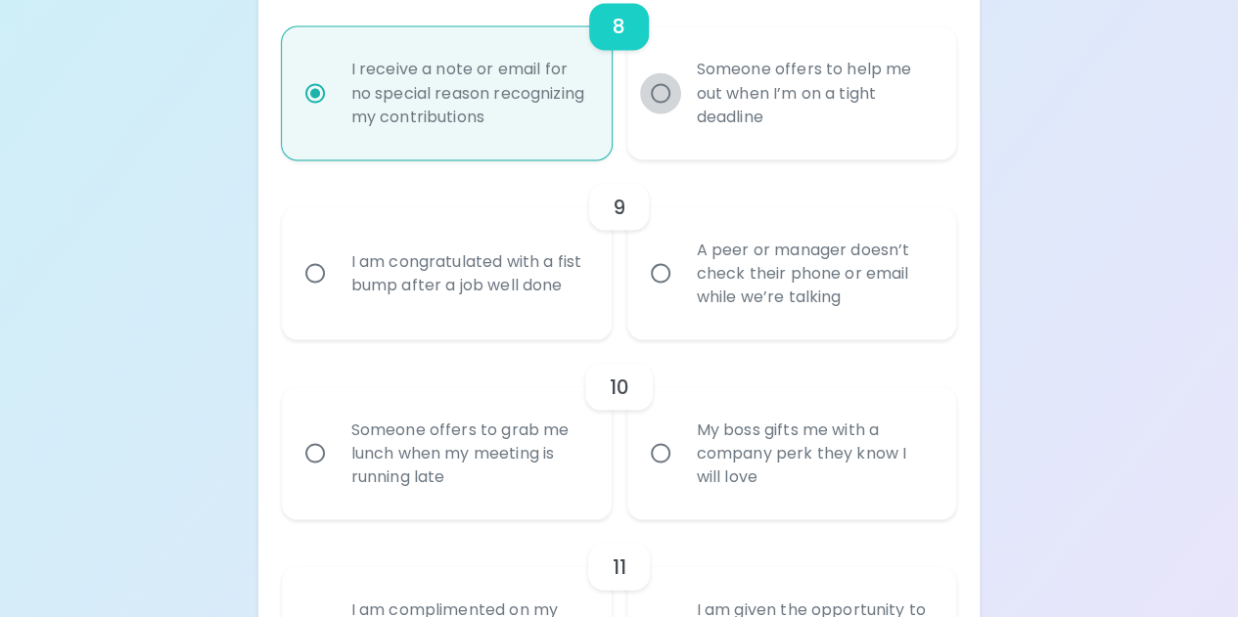 This screenshot has height=617, width=1238. I want to click on h6: 8, so click(618, 26).